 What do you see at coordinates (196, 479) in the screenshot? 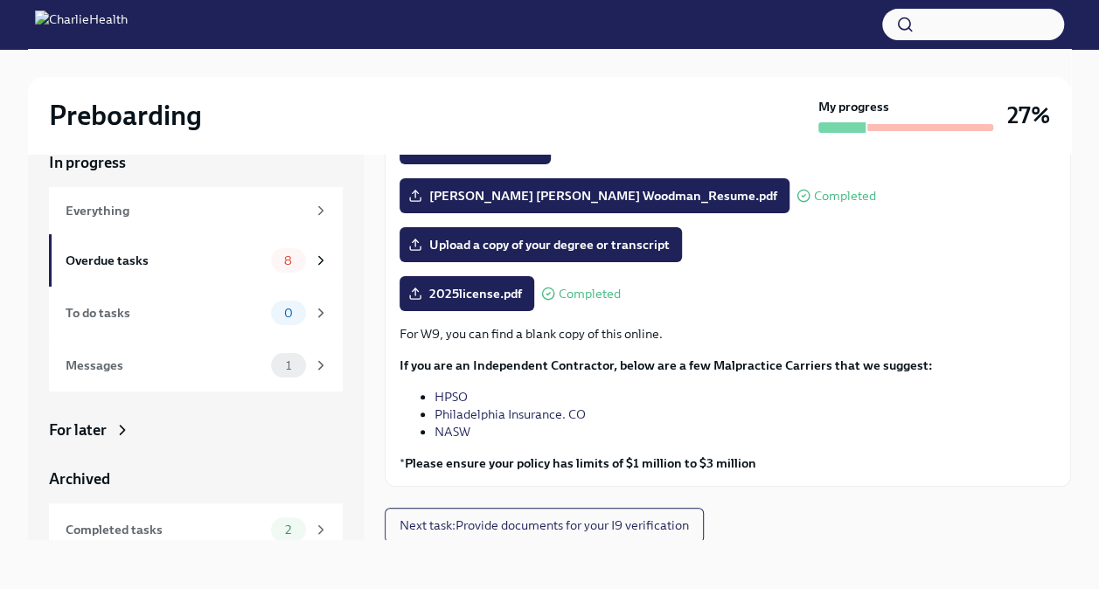
I see `a: Archived` at bounding box center [196, 479].